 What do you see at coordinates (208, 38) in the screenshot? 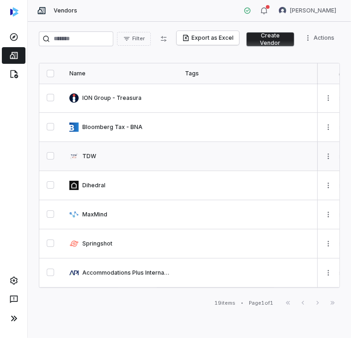
I see `button: Export as Excel` at bounding box center [208, 38].